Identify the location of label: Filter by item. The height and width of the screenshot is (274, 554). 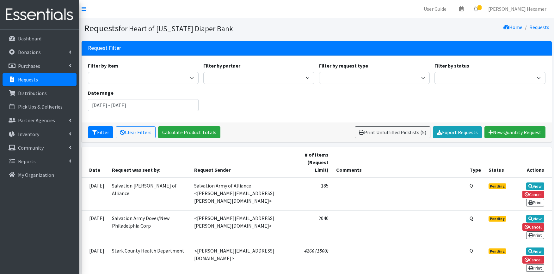
(103, 66).